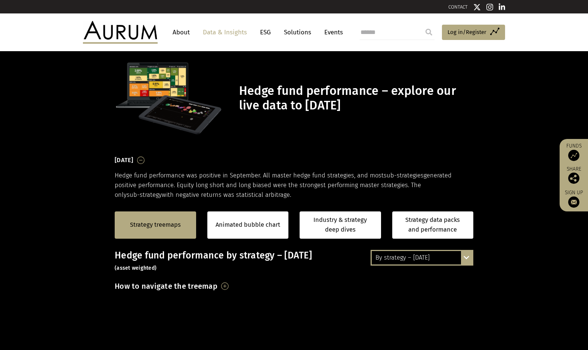  Describe the element at coordinates (144, 195) in the screenshot. I see `span: sub-strategy` at that location.